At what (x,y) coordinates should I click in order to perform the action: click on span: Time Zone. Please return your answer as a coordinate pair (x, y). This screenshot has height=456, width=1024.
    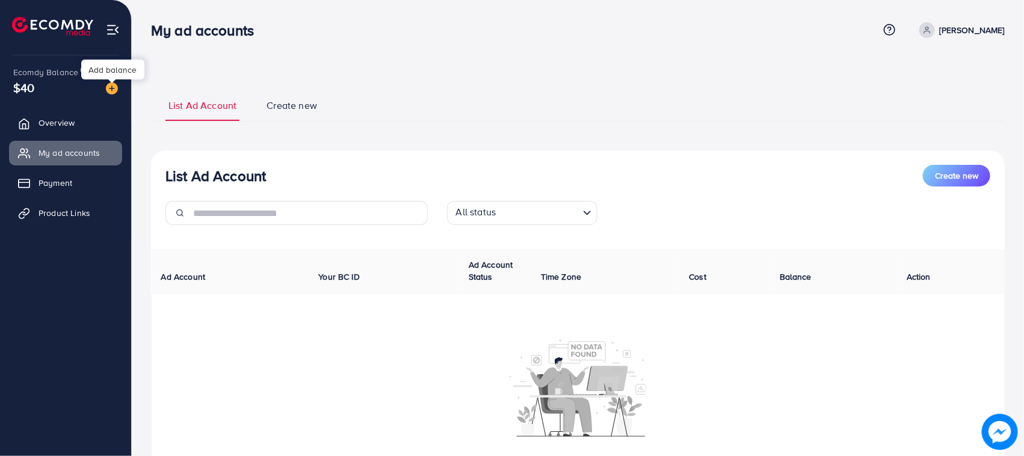
    Looking at the image, I should click on (561, 277).